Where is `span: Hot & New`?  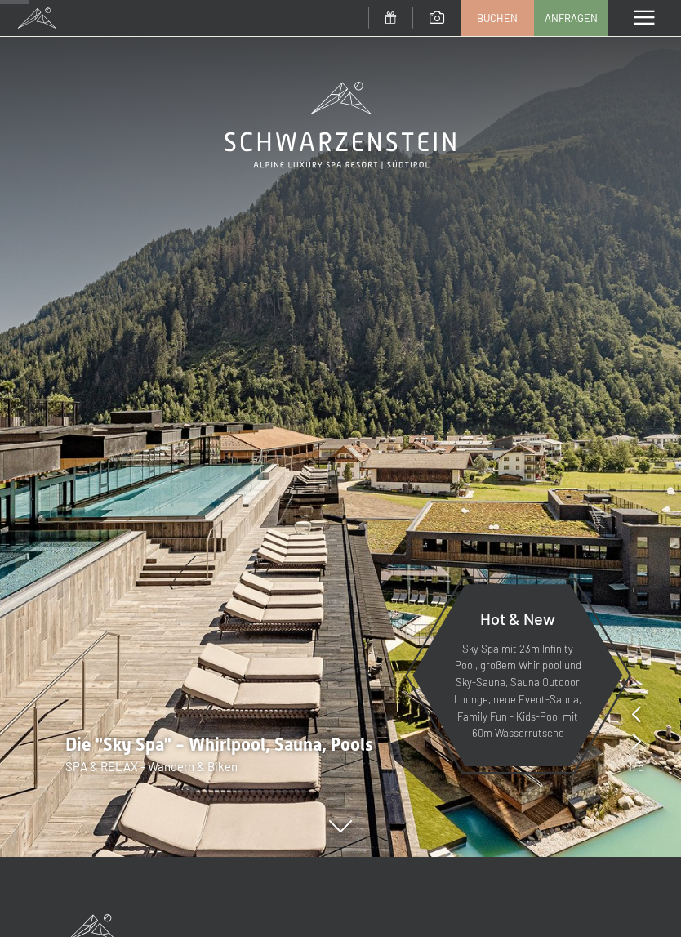
span: Hot & New is located at coordinates (518, 618).